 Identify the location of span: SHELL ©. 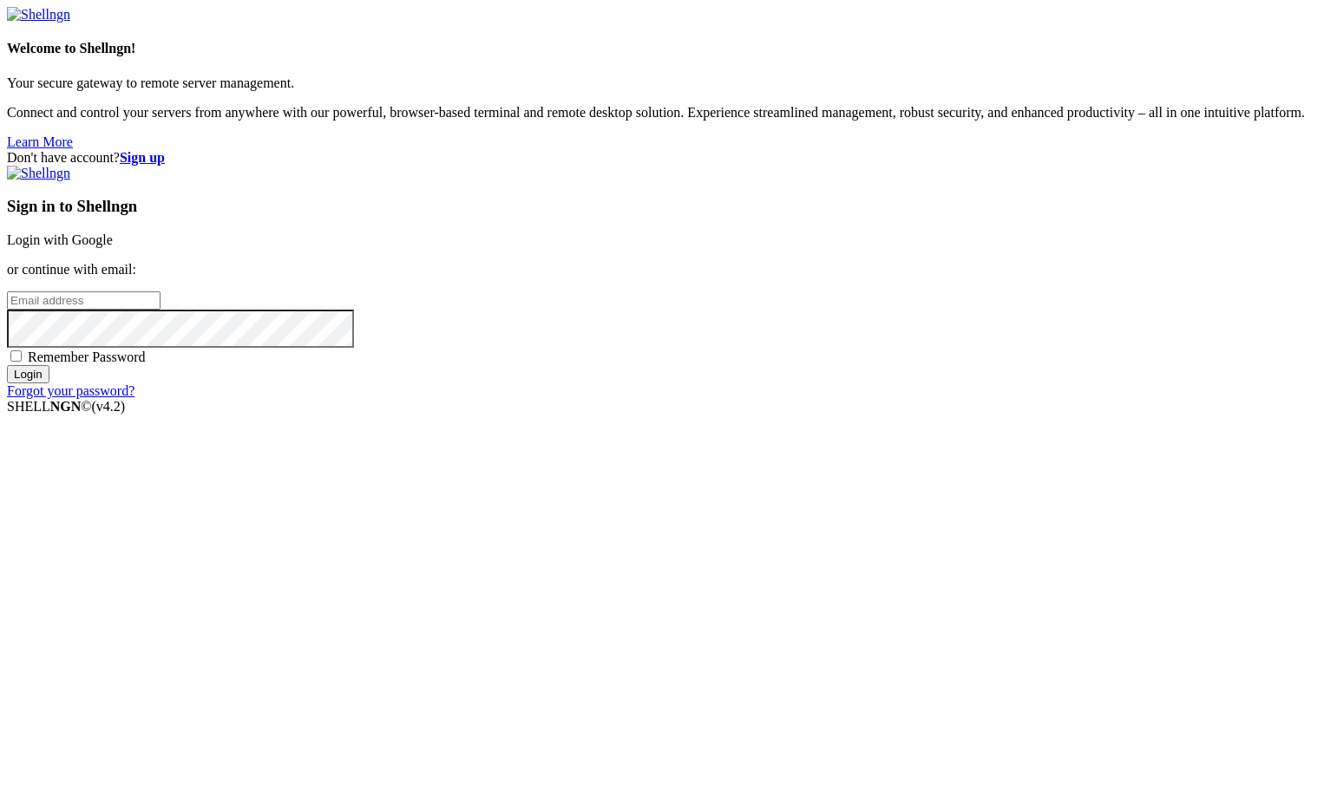
(66, 406).